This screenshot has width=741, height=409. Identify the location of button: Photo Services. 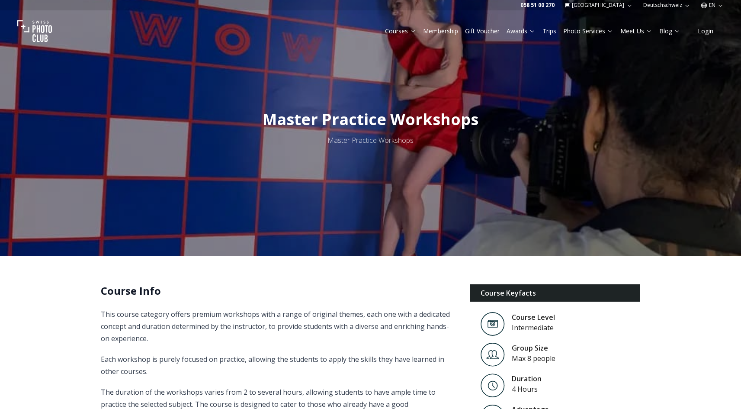
(589, 31).